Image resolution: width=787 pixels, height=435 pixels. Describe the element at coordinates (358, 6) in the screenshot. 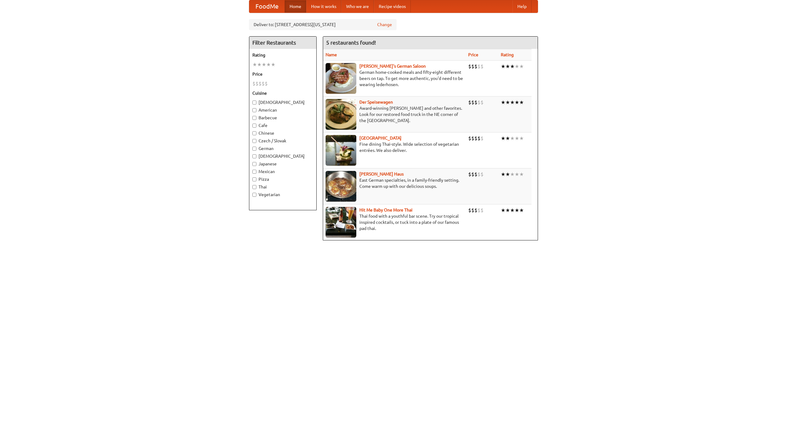

I see `a: Who we are` at that location.